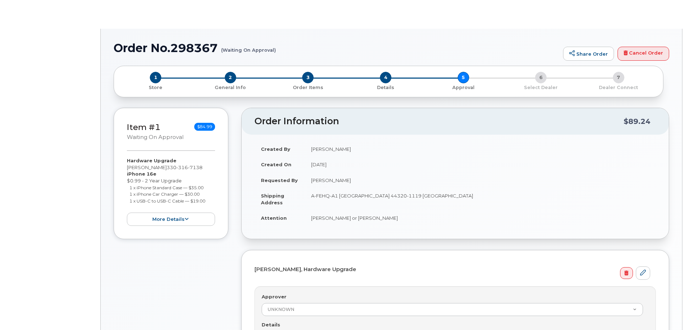  What do you see at coordinates (308, 77) in the screenshot?
I see `span: 3` at bounding box center [308, 77].